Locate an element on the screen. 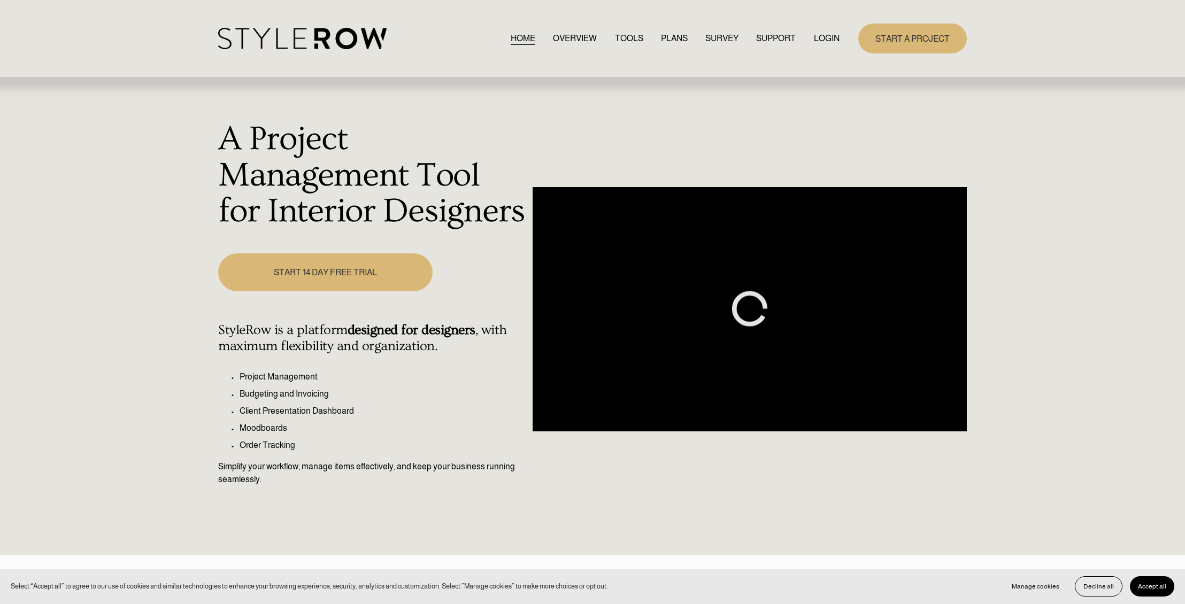  p: Order Tracking is located at coordinates (383, 446).